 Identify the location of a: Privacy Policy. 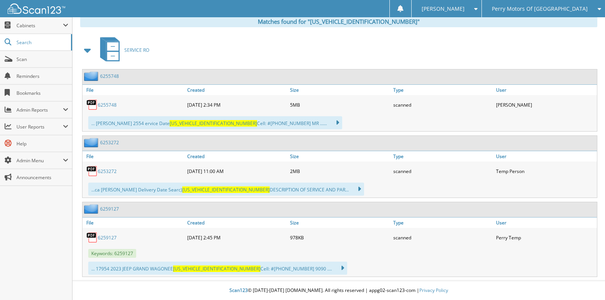
(433, 290).